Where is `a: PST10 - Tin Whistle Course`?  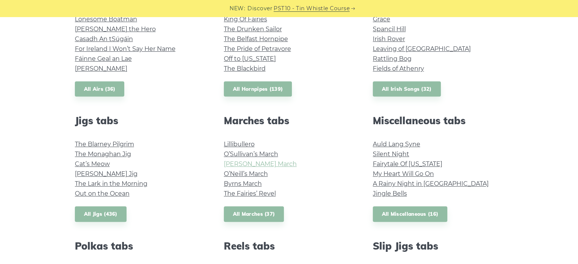 a: PST10 - Tin Whistle Course is located at coordinates (311, 8).